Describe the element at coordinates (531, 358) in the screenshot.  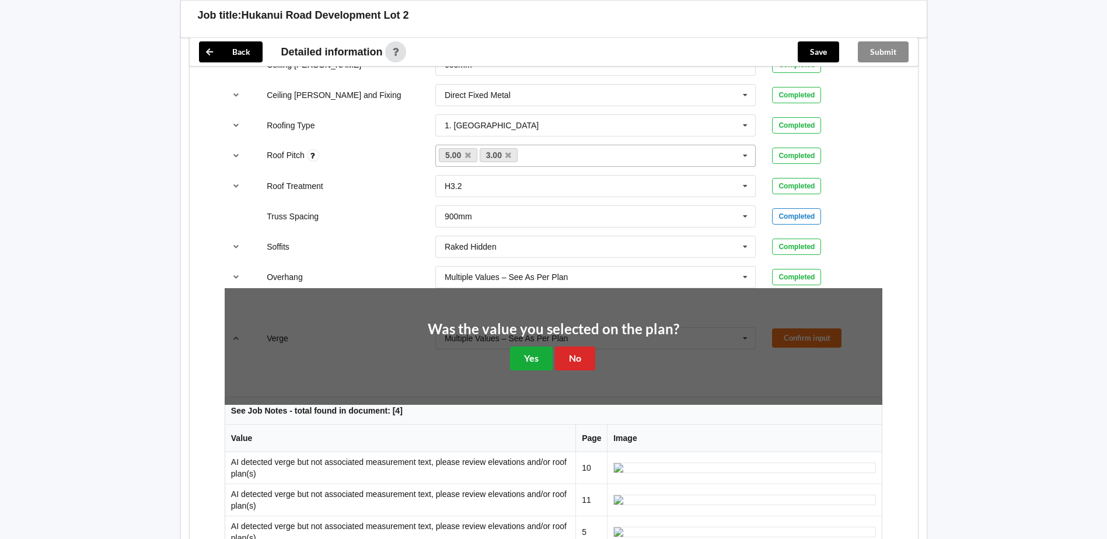
I see `button: Yes` at that location.